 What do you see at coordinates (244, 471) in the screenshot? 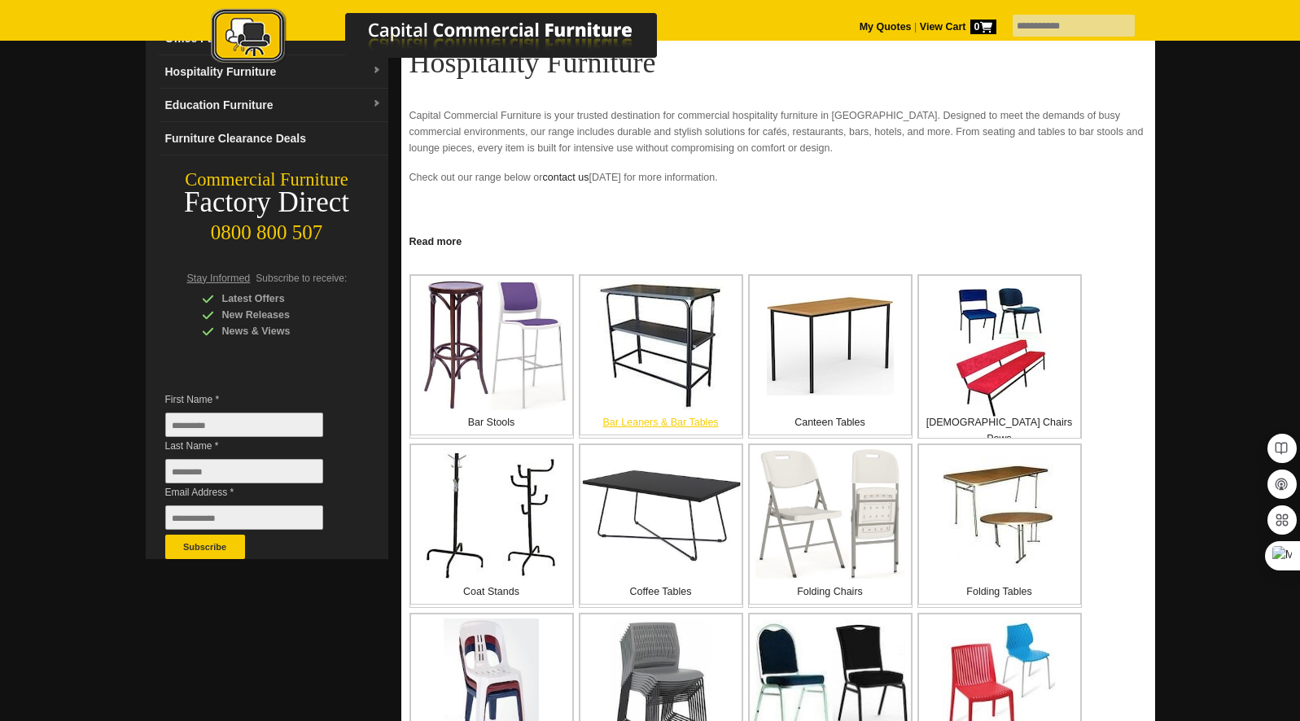
I see `input: Last Name *` at bounding box center [244, 471].